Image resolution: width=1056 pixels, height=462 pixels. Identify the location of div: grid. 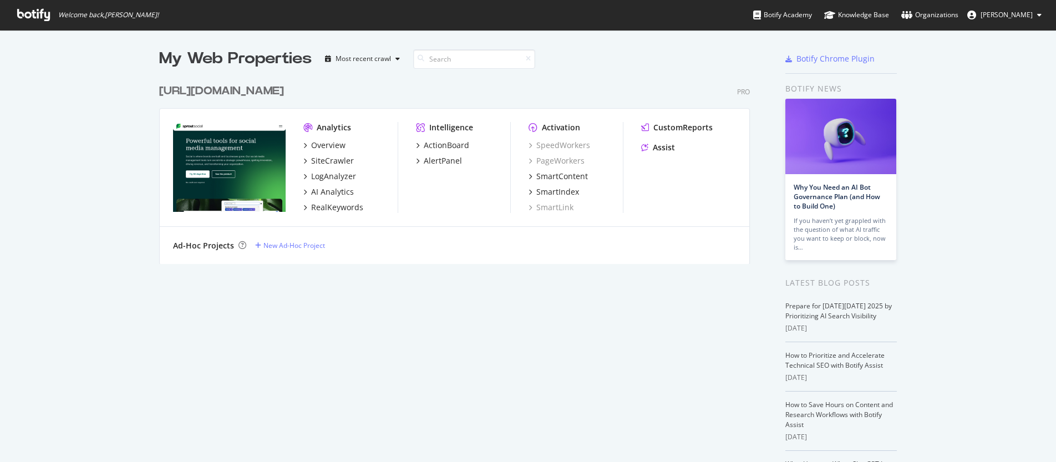
(459, 167).